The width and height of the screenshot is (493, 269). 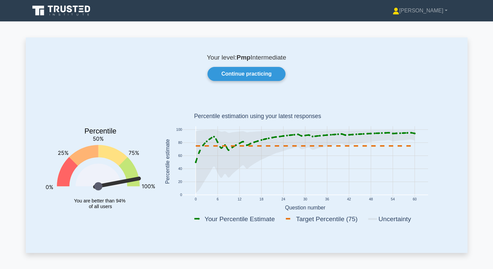 I want to click on text: Percentile estimation using your latest responses, so click(x=257, y=116).